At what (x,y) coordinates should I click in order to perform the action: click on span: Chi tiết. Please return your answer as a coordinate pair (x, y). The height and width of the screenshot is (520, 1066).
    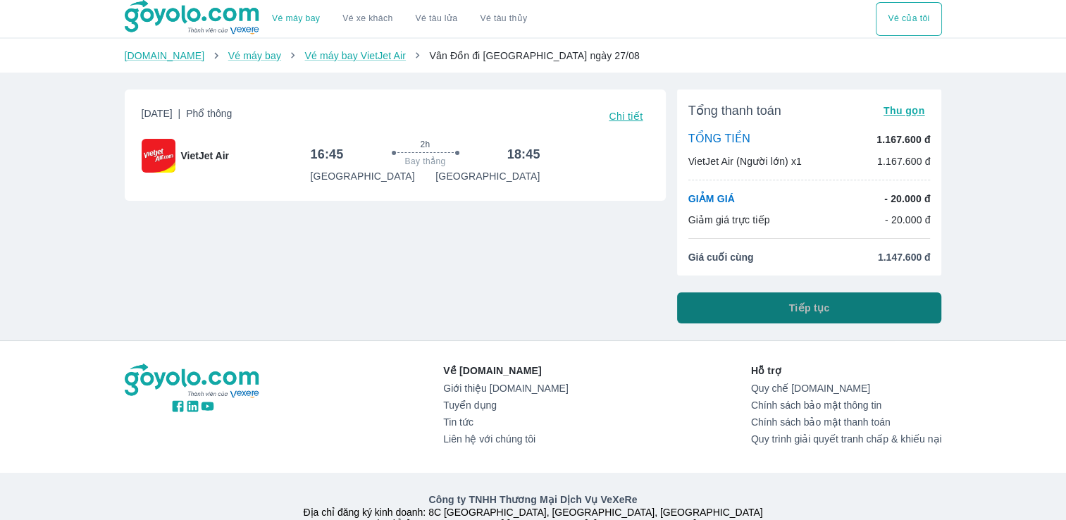
    Looking at the image, I should click on (626, 116).